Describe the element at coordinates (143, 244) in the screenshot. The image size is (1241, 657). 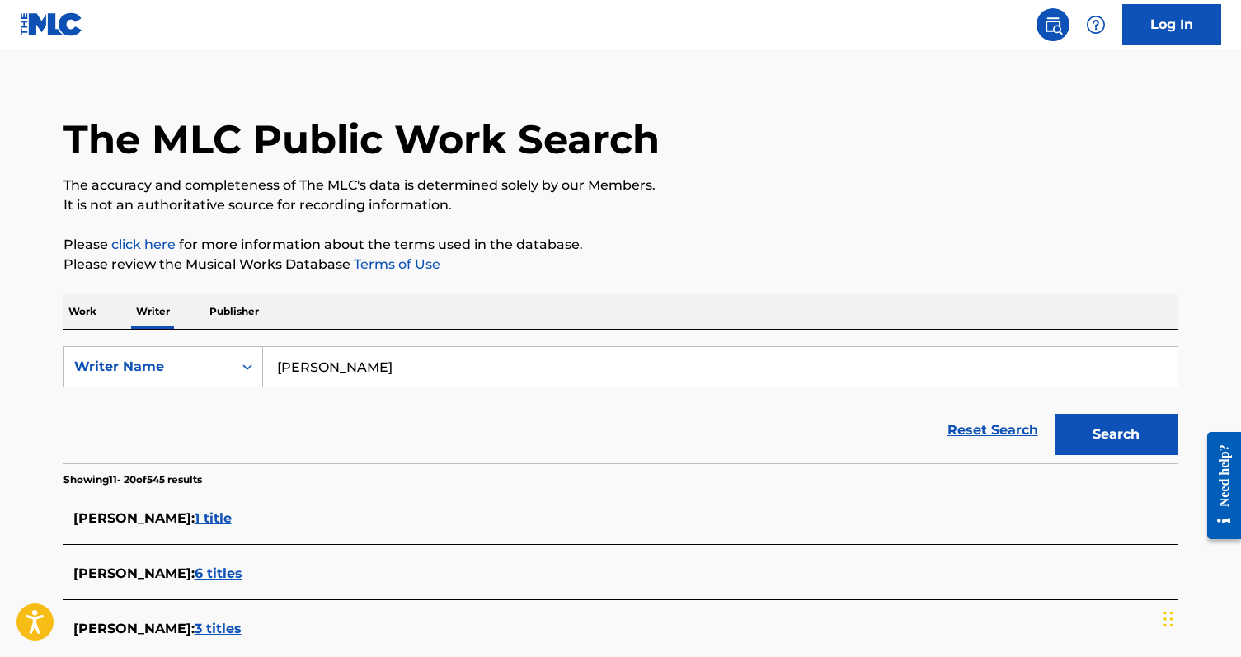
I see `a: click here` at that location.